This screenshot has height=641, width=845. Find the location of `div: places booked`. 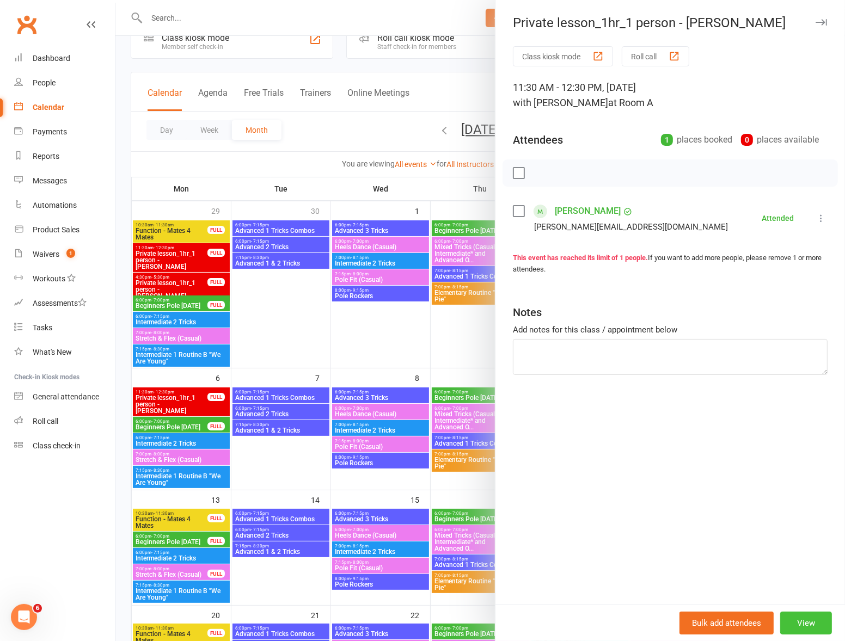

div: places booked is located at coordinates (696, 140).